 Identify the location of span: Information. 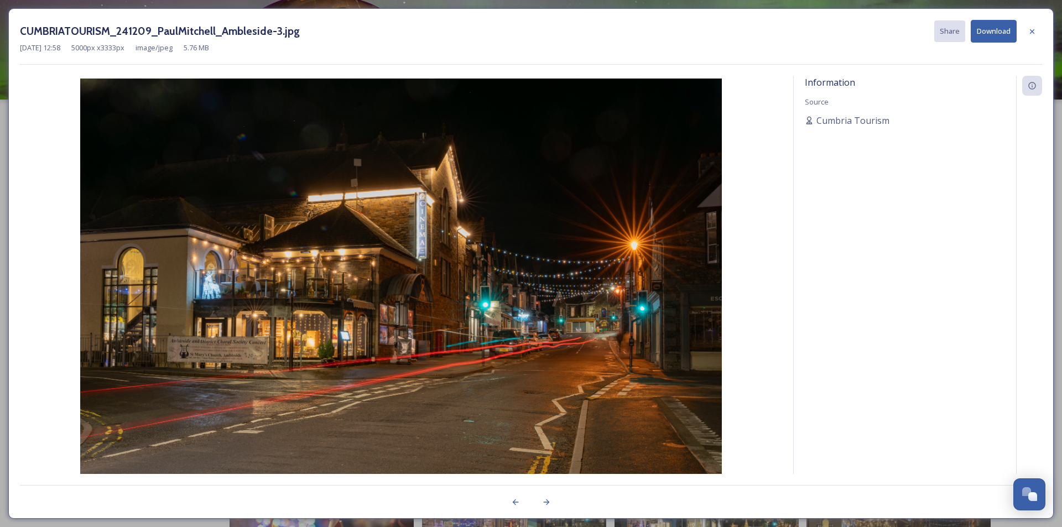
(830, 82).